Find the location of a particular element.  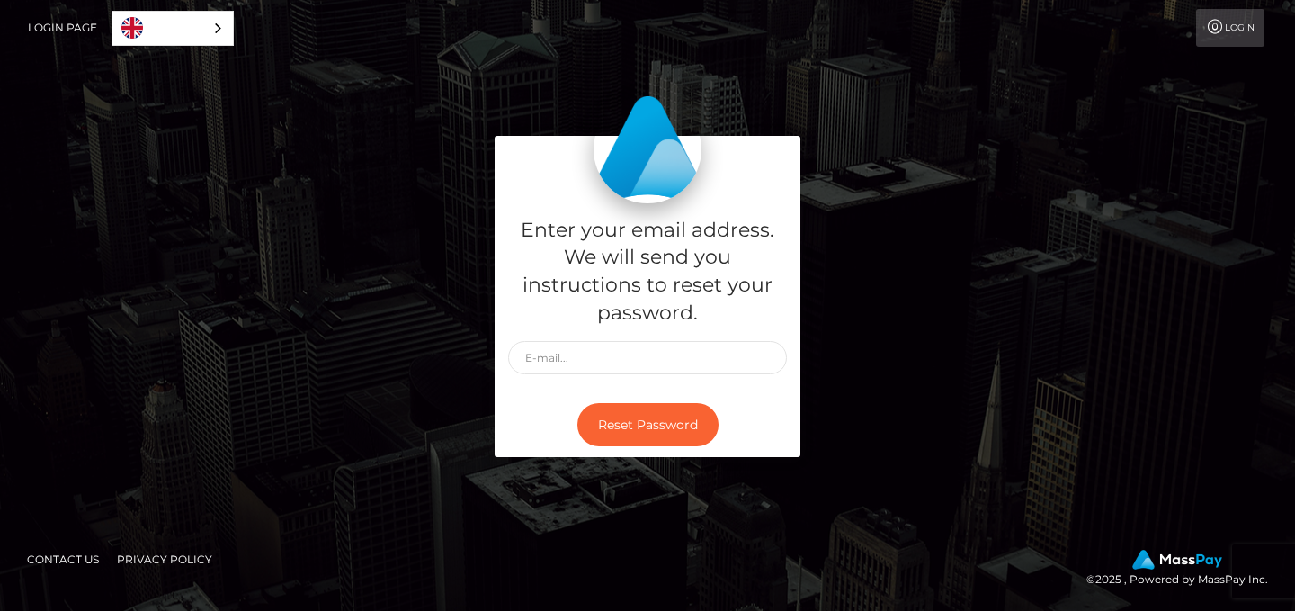

img: MassPay Login is located at coordinates (648, 149).